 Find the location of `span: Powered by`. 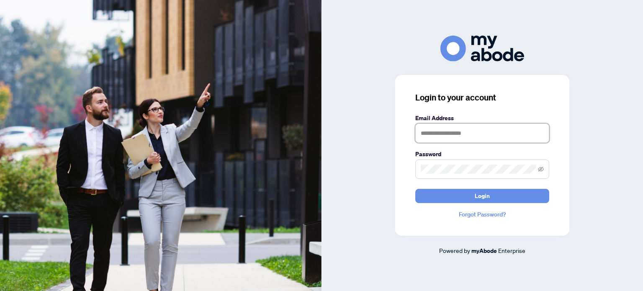

span: Powered by is located at coordinates (454, 250).